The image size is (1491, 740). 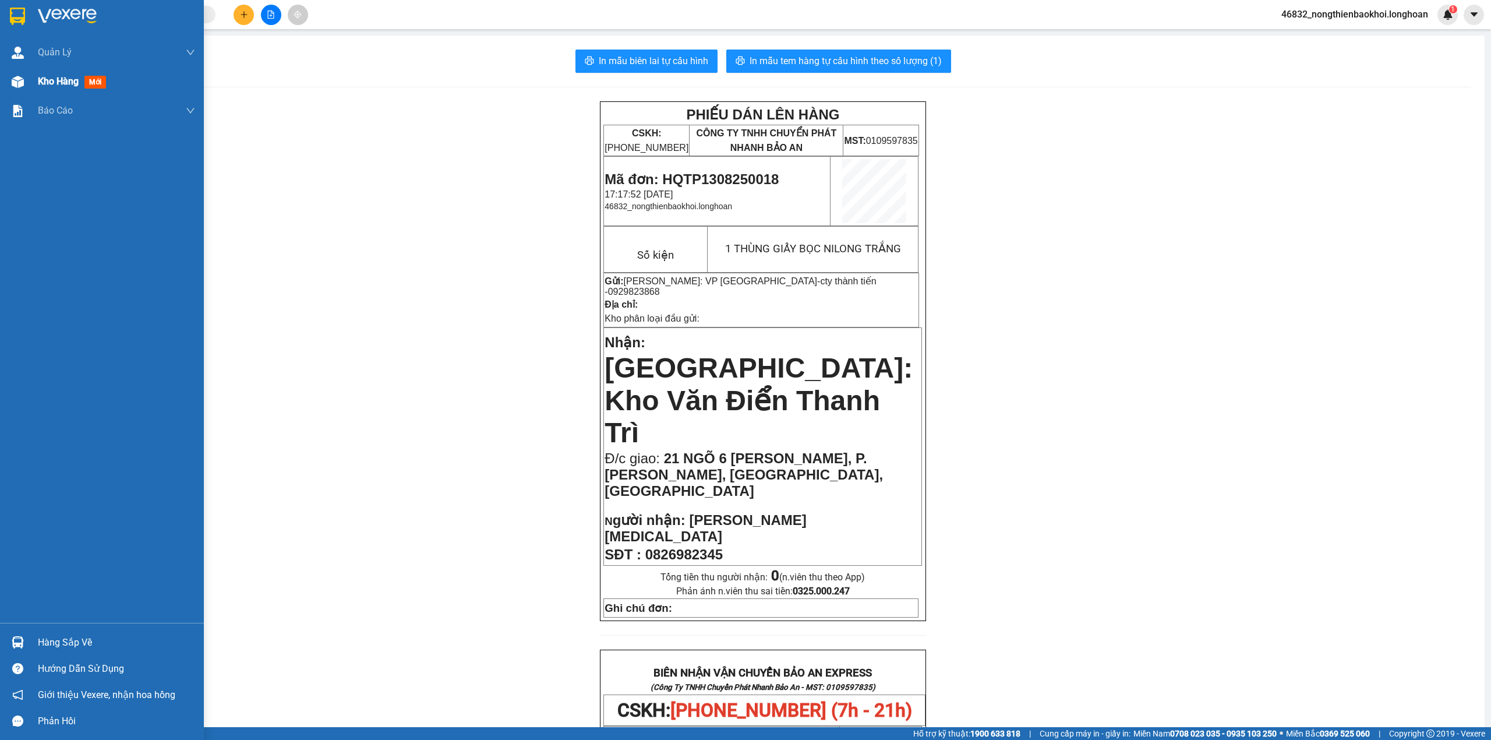 I want to click on span: Miền Bắc, so click(x=1328, y=733).